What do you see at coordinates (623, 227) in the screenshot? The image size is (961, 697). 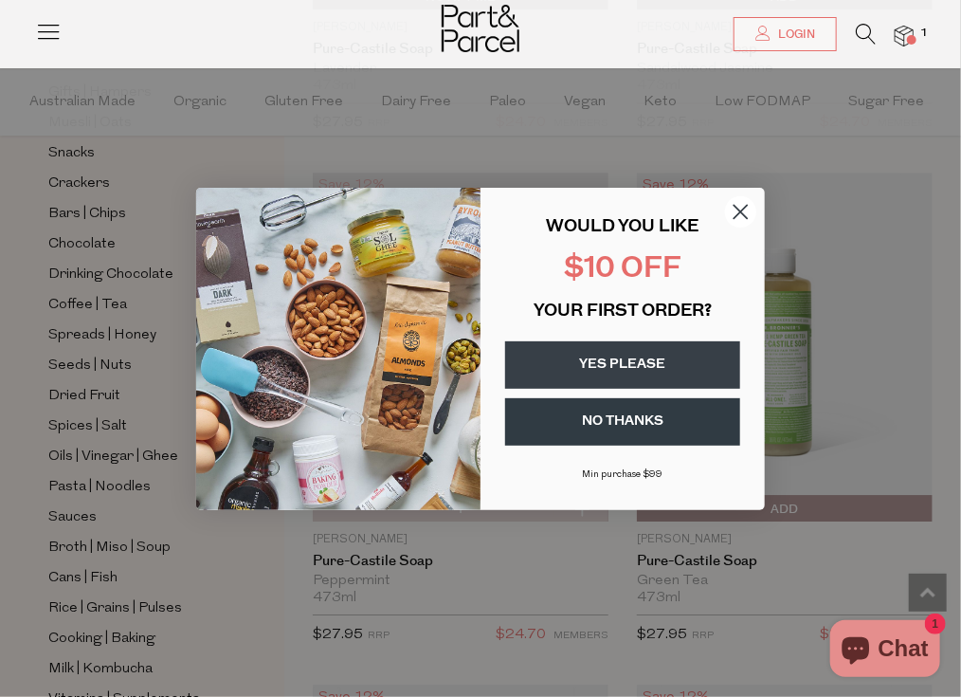 I see `span: WOULD YOU LIKE` at bounding box center [623, 227].